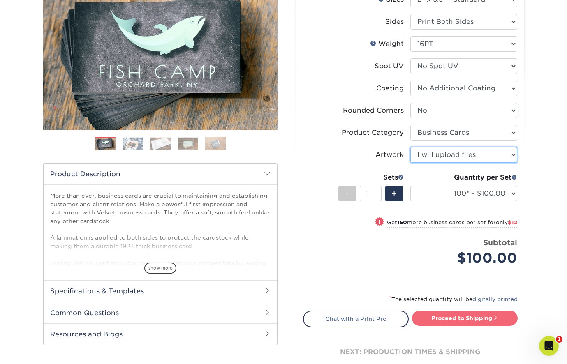 The height and width of the screenshot is (364, 567). I want to click on small: The selected quantity will be, so click(453, 299).